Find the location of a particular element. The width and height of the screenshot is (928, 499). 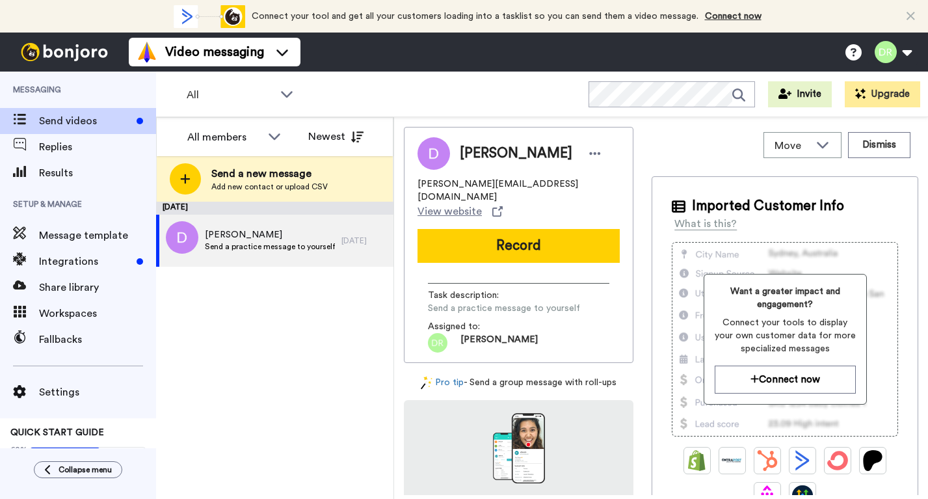

span: Task description : is located at coordinates (473, 295).